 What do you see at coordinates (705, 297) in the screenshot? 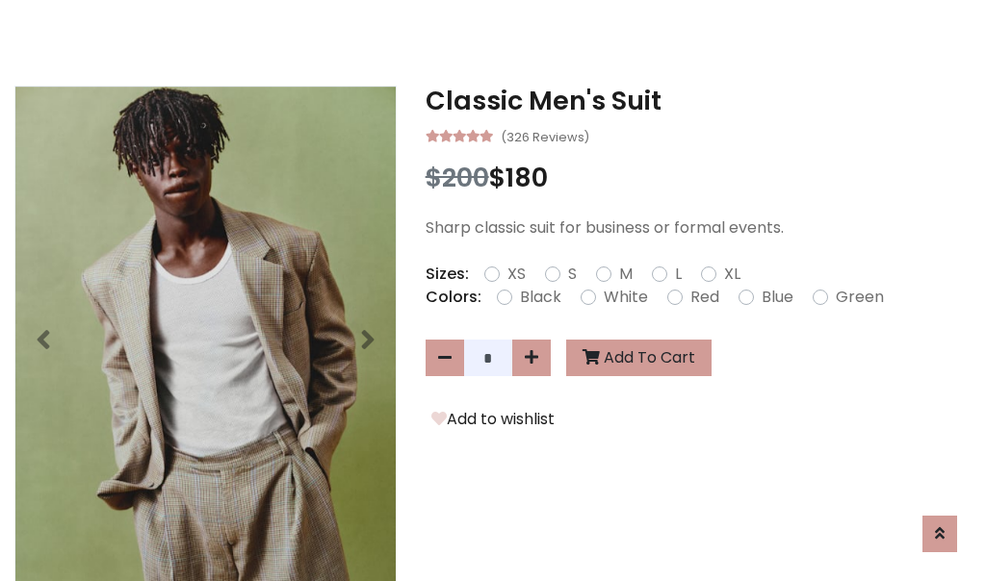
I see `label: Red` at bounding box center [705, 297].